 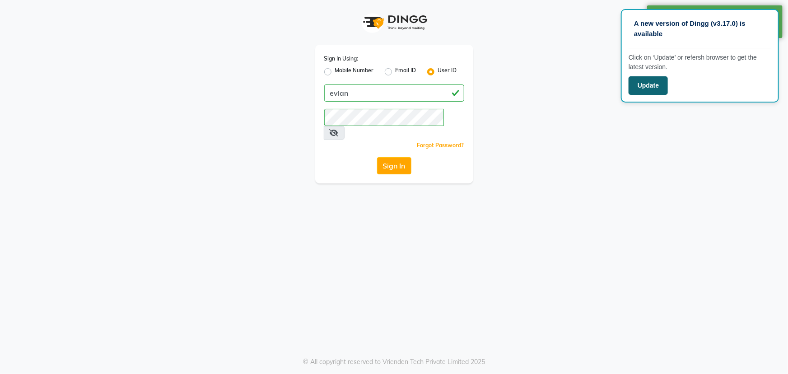 What do you see at coordinates (700, 62) in the screenshot?
I see `p: Click on ‘Update’ or refersh browser to get the latest version.` at bounding box center [700, 62].